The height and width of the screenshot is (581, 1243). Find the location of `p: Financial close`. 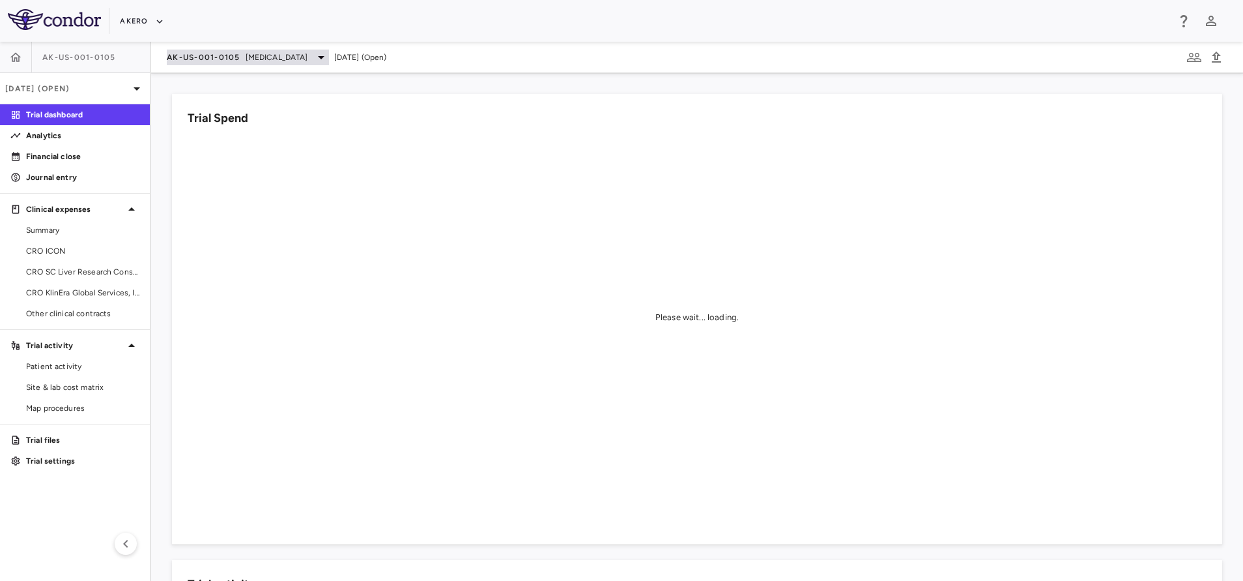

p: Financial close is located at coordinates (83, 156).